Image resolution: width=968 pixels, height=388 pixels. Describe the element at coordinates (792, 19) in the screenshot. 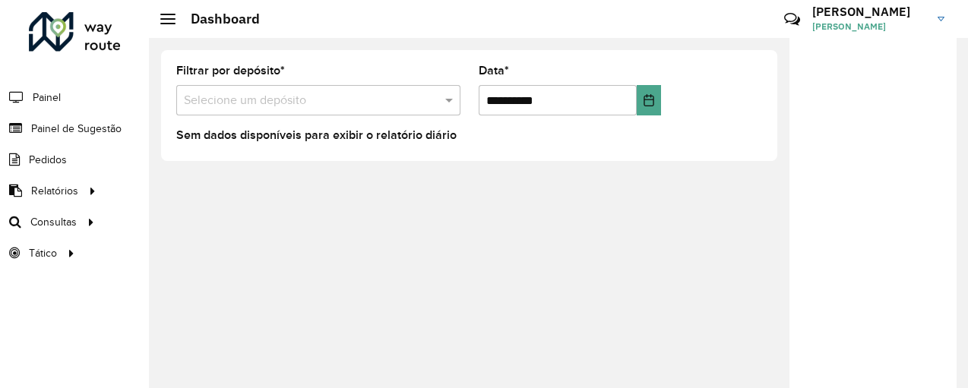

I see `a: Contato Rápido` at that location.